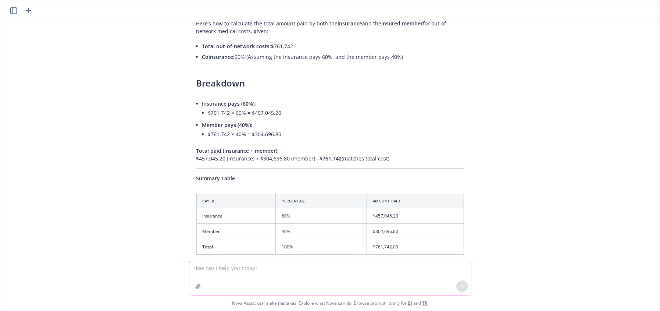 The width and height of the screenshot is (660, 311). I want to click on p: Here’s how to calculate the total amount paid by both the and the for out-of-network medical cost..., so click(330, 27).